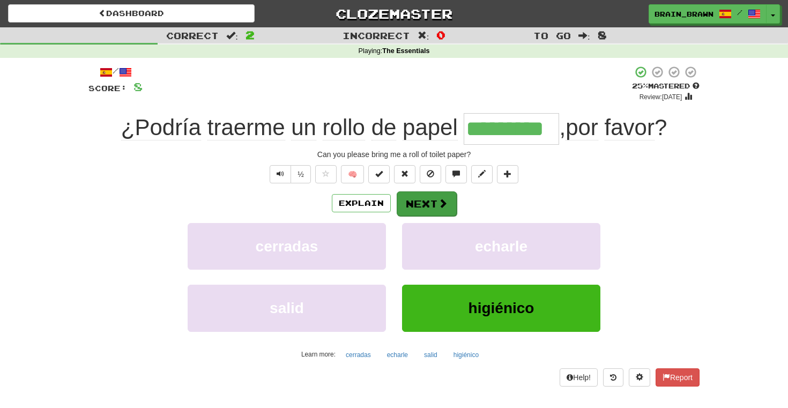  What do you see at coordinates (482, 174) in the screenshot?
I see `button: Edit sentence (alt+d)` at bounding box center [482, 174].